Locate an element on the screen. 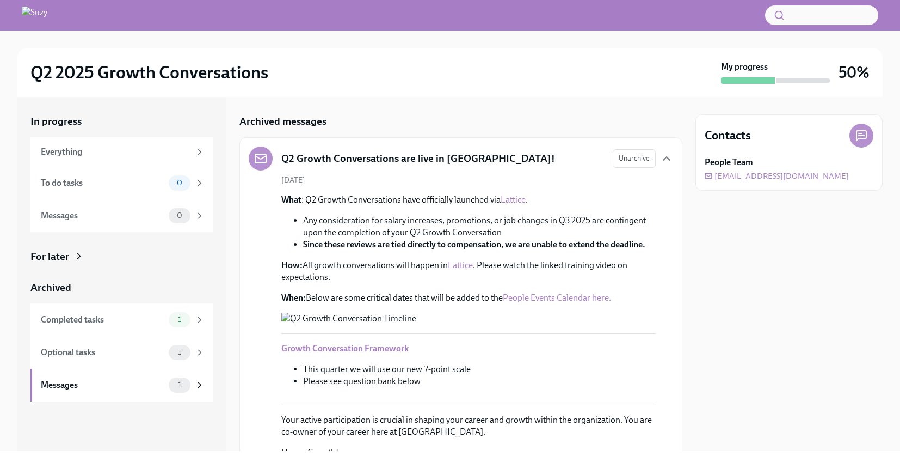 The height and width of the screenshot is (462, 900). p: : Q2 Growth Conversations have officially launched via . is located at coordinates (469, 200).